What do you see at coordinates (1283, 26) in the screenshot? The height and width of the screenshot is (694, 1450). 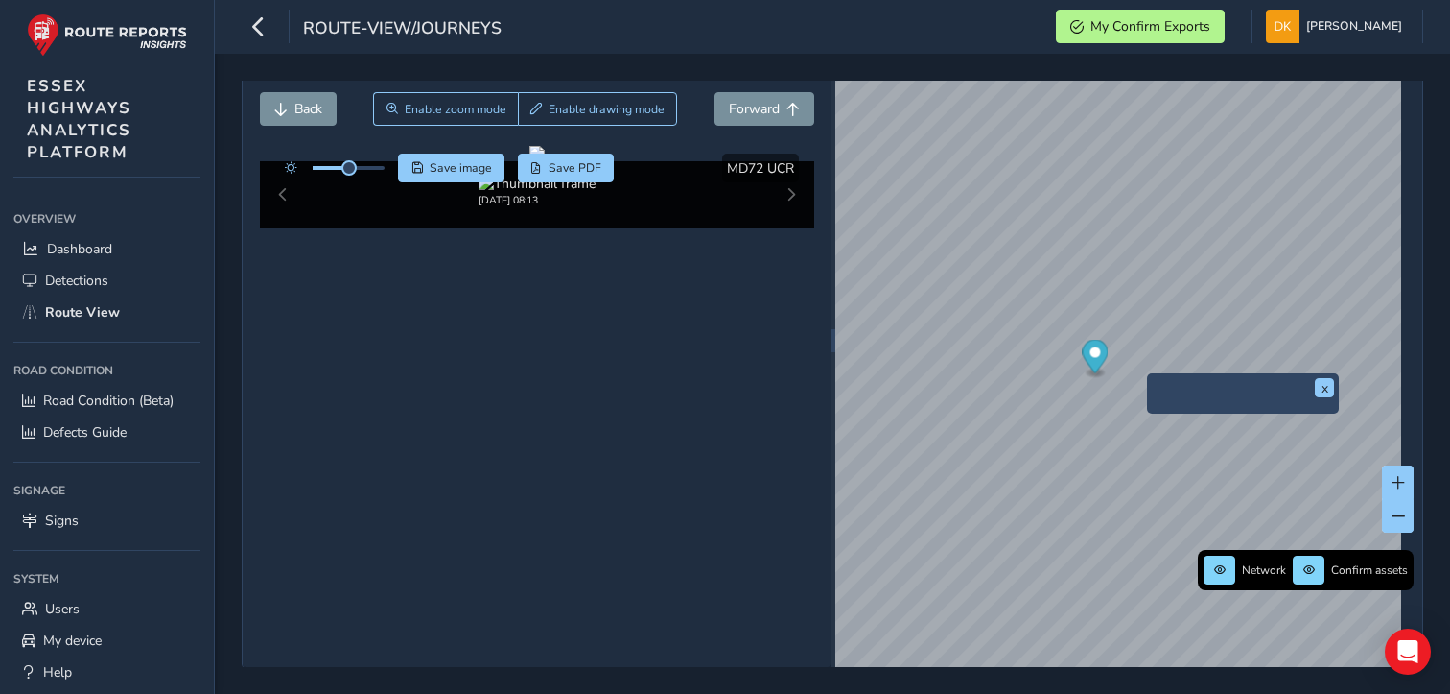 I see `img: diamond-layout` at bounding box center [1283, 26].